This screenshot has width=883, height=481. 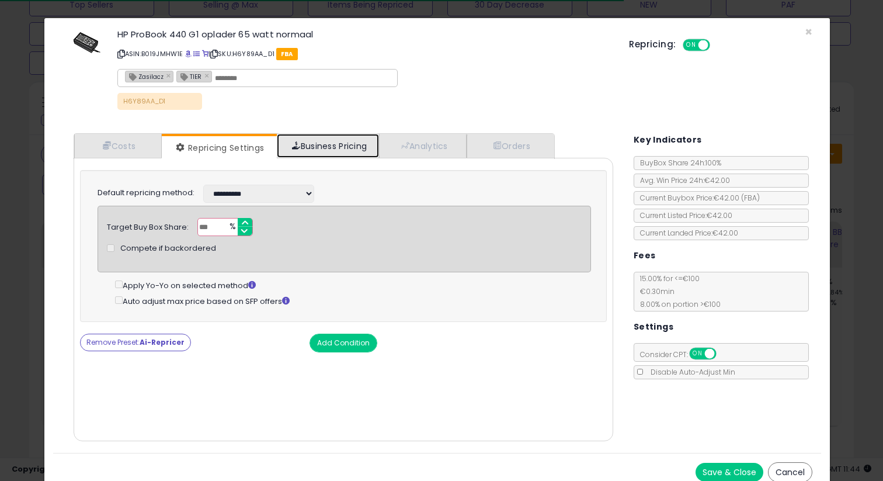 What do you see at coordinates (364, 54) in the screenshot?
I see `p: ASIN: B019JMHW1E | SKU: H6Y89AA_D1` at bounding box center [364, 54].